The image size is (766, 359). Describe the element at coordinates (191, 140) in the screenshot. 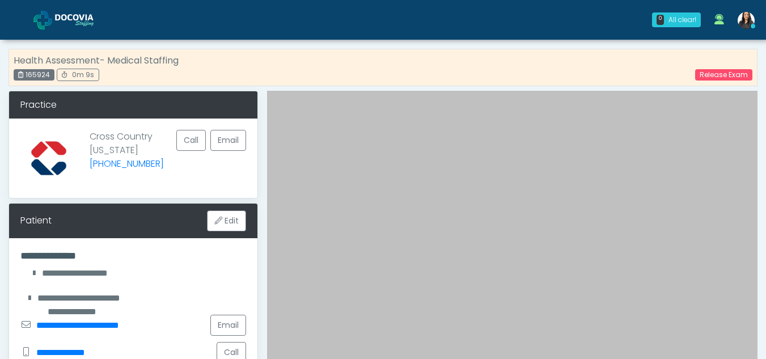

I see `button: Call` at that location.